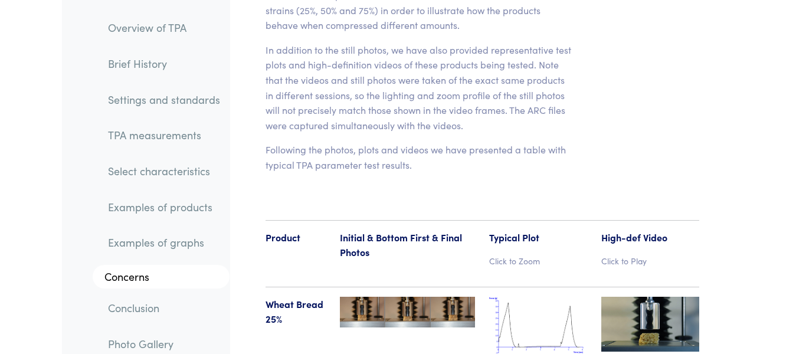 The height and width of the screenshot is (354, 796). What do you see at coordinates (164, 171) in the screenshot?
I see `a: Select characteristics` at bounding box center [164, 171].